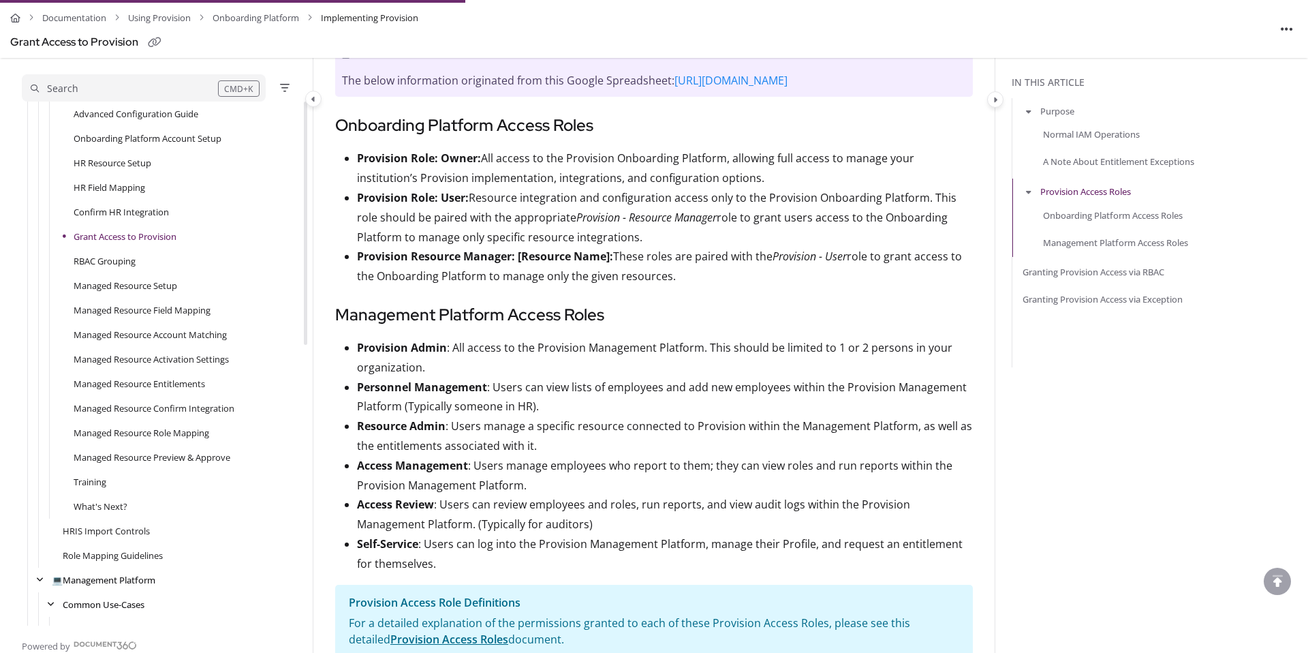  Describe the element at coordinates (155, 43) in the screenshot. I see `button: Copy link of` at that location.